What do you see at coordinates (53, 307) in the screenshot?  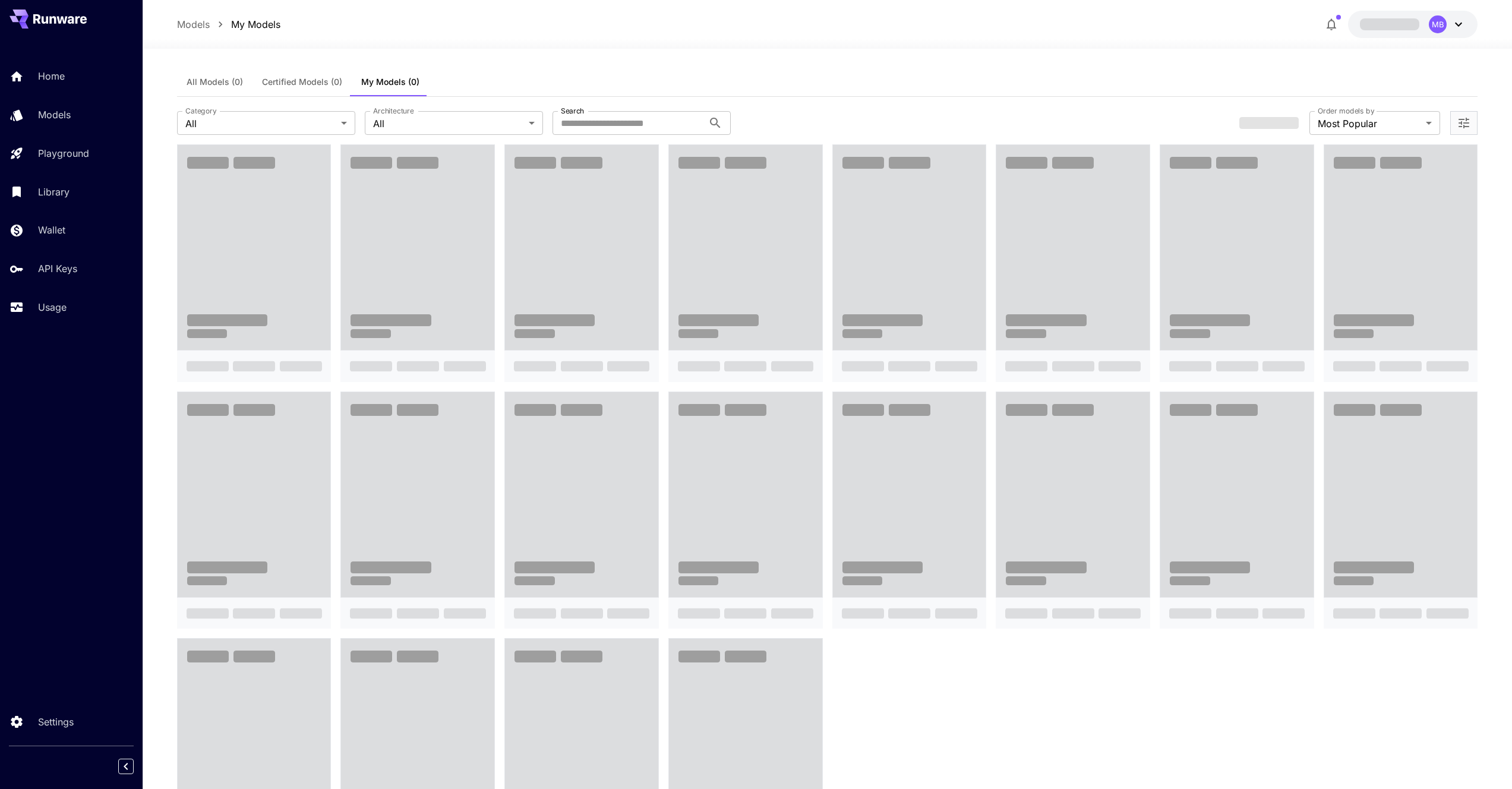 I see `p: Usage` at bounding box center [53, 307].